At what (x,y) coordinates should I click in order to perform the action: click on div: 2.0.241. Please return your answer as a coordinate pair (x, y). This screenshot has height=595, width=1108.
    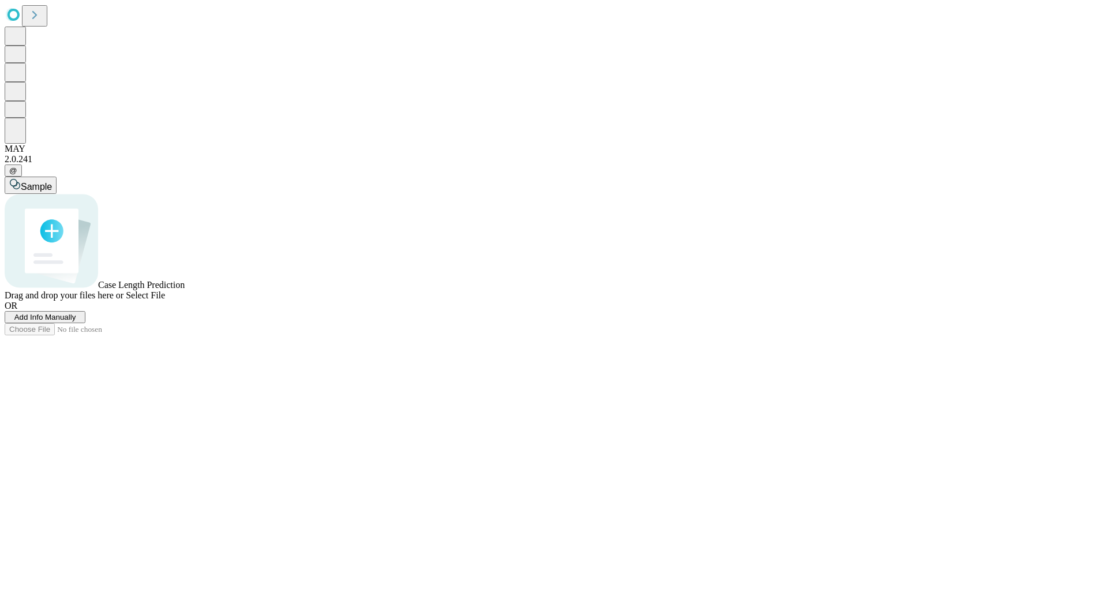
    Looking at the image, I should click on (554, 159).